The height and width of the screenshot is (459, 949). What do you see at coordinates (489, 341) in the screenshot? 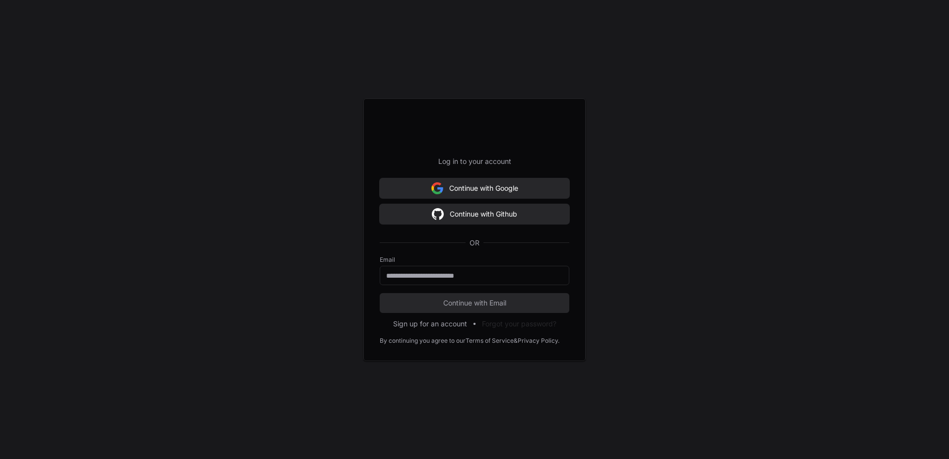
I see `a: Terms of Service` at bounding box center [489, 341].